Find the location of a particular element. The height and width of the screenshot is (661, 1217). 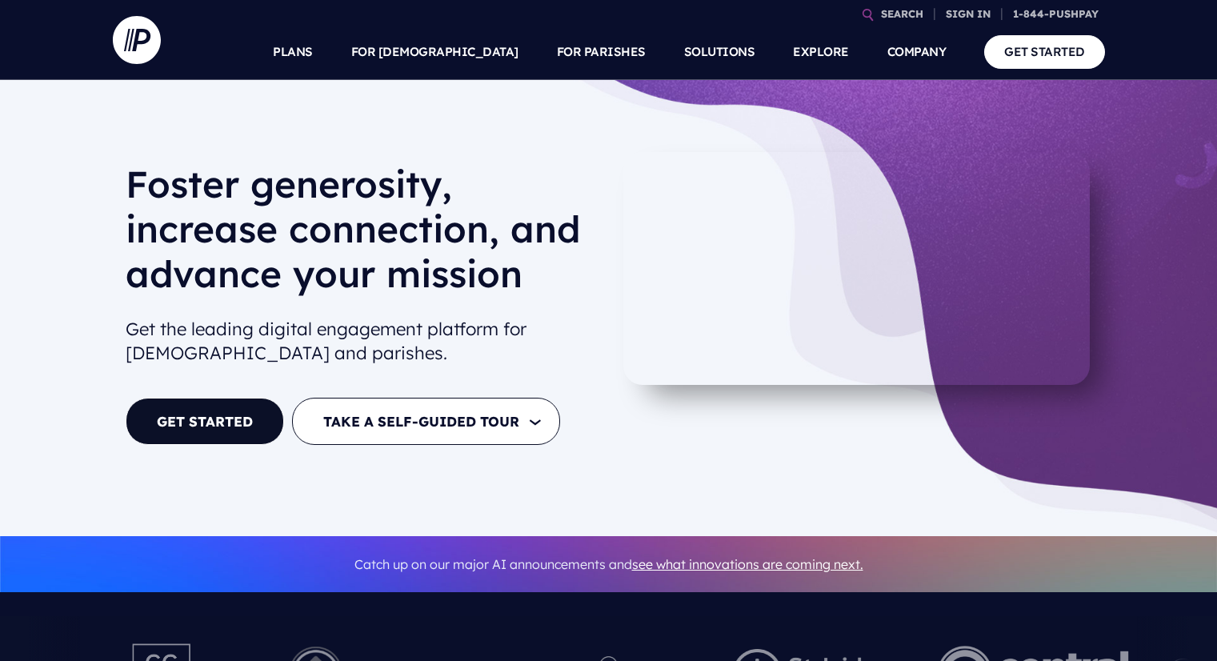

h1: Foster generosity, increase connection, and advance your mission is located at coordinates (361, 235).